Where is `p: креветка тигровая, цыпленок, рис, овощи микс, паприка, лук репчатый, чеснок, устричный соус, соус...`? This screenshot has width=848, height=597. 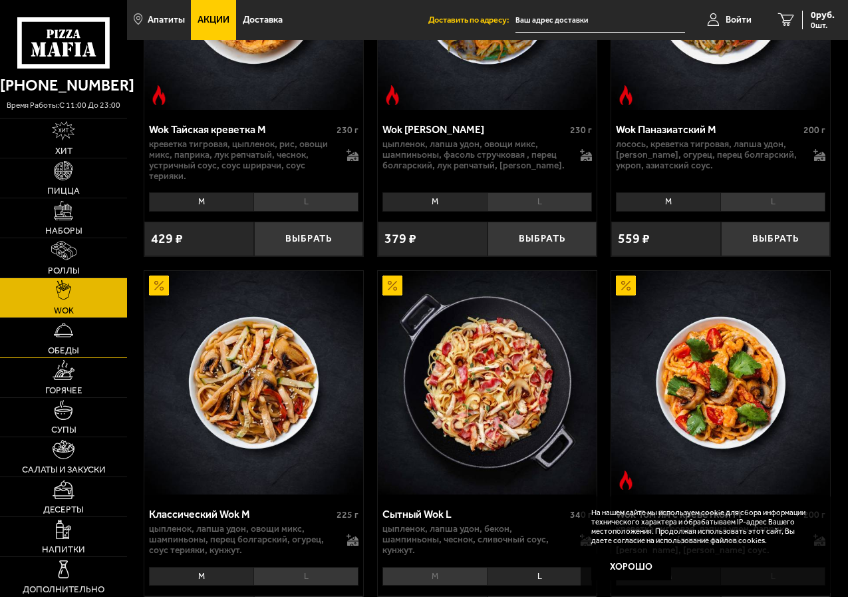 p: креветка тигровая, цыпленок, рис, овощи микс, паприка, лук репчатый, чеснок, устричный соус, соус... is located at coordinates (244, 160).